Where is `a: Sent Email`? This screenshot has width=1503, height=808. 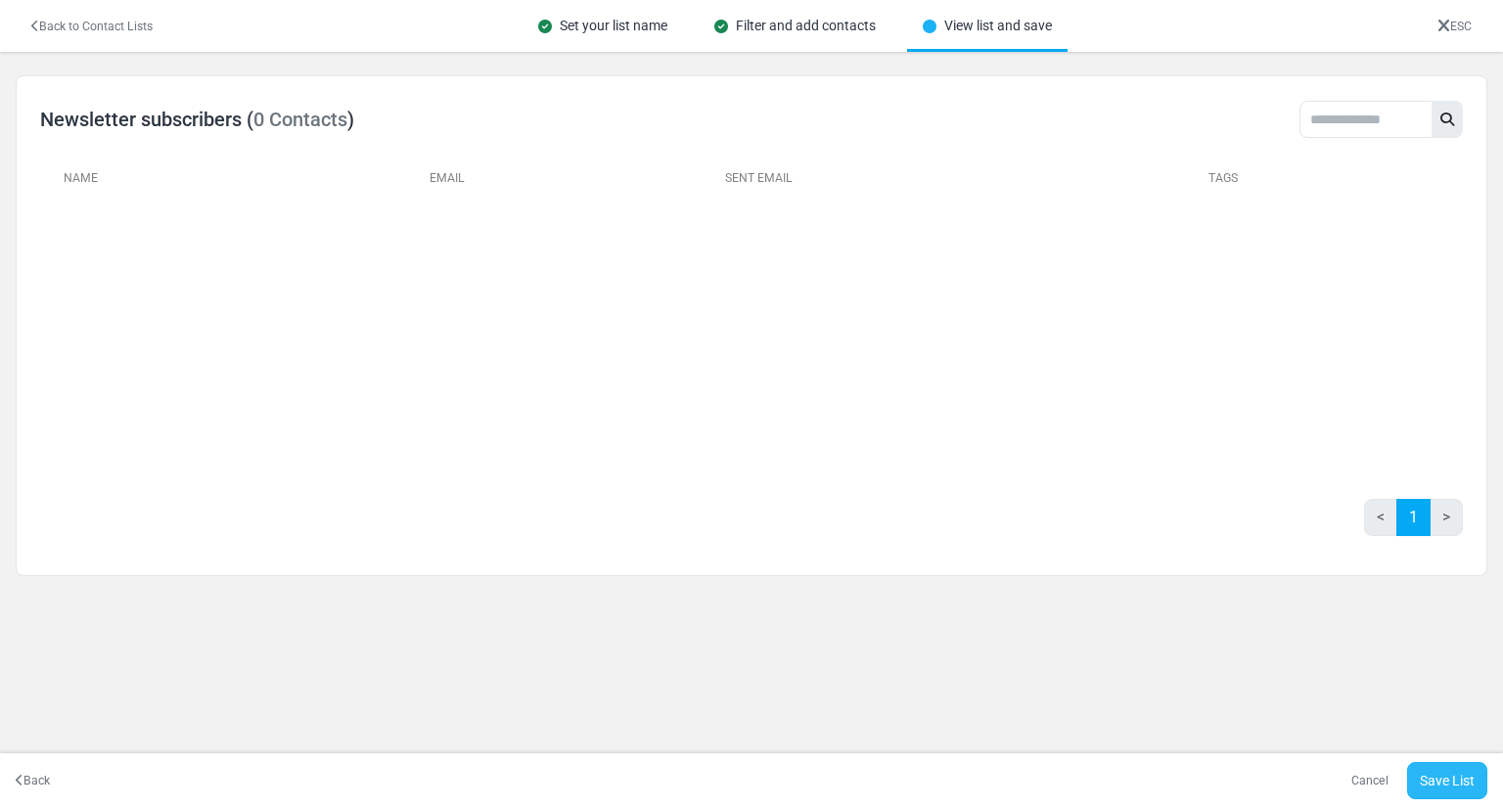 a: Sent Email is located at coordinates (759, 178).